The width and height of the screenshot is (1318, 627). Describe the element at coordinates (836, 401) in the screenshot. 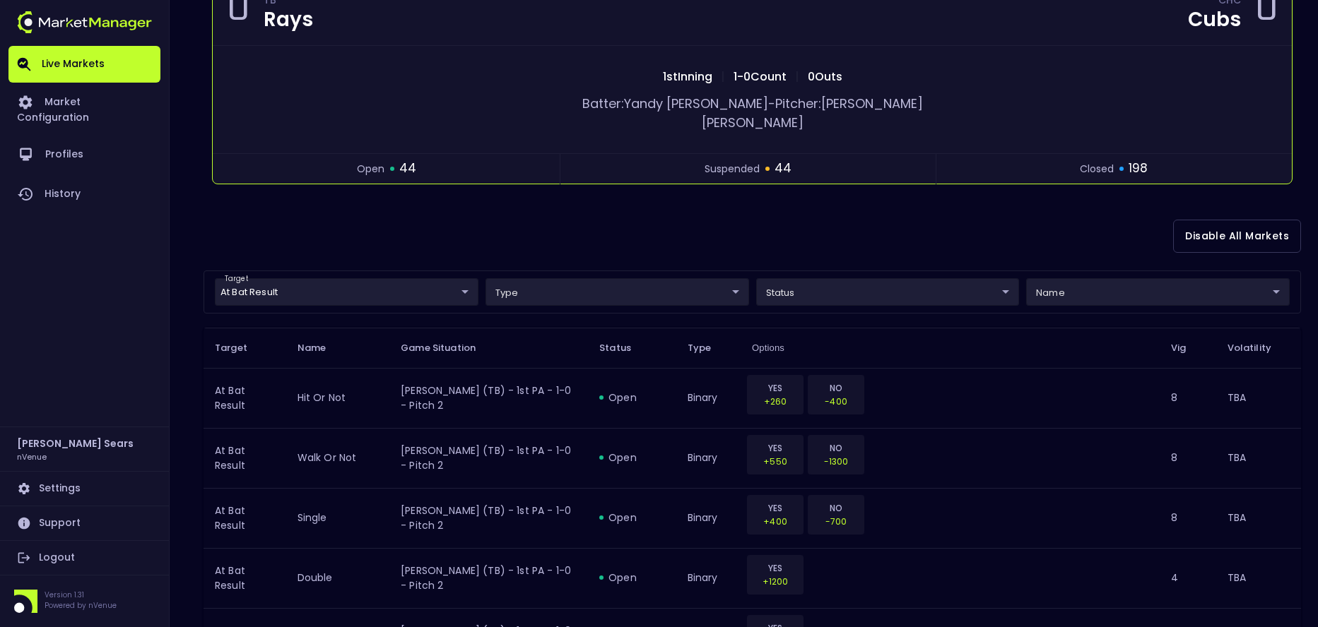

I see `p: -400` at that location.